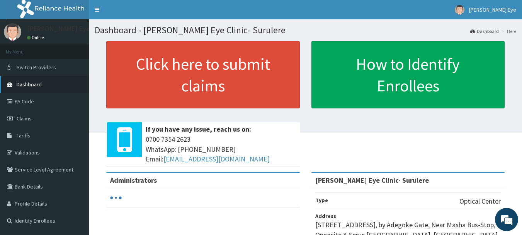 Image resolution: width=522 pixels, height=235 pixels. I want to click on b: If you have any issue, reach us on:, so click(198, 129).